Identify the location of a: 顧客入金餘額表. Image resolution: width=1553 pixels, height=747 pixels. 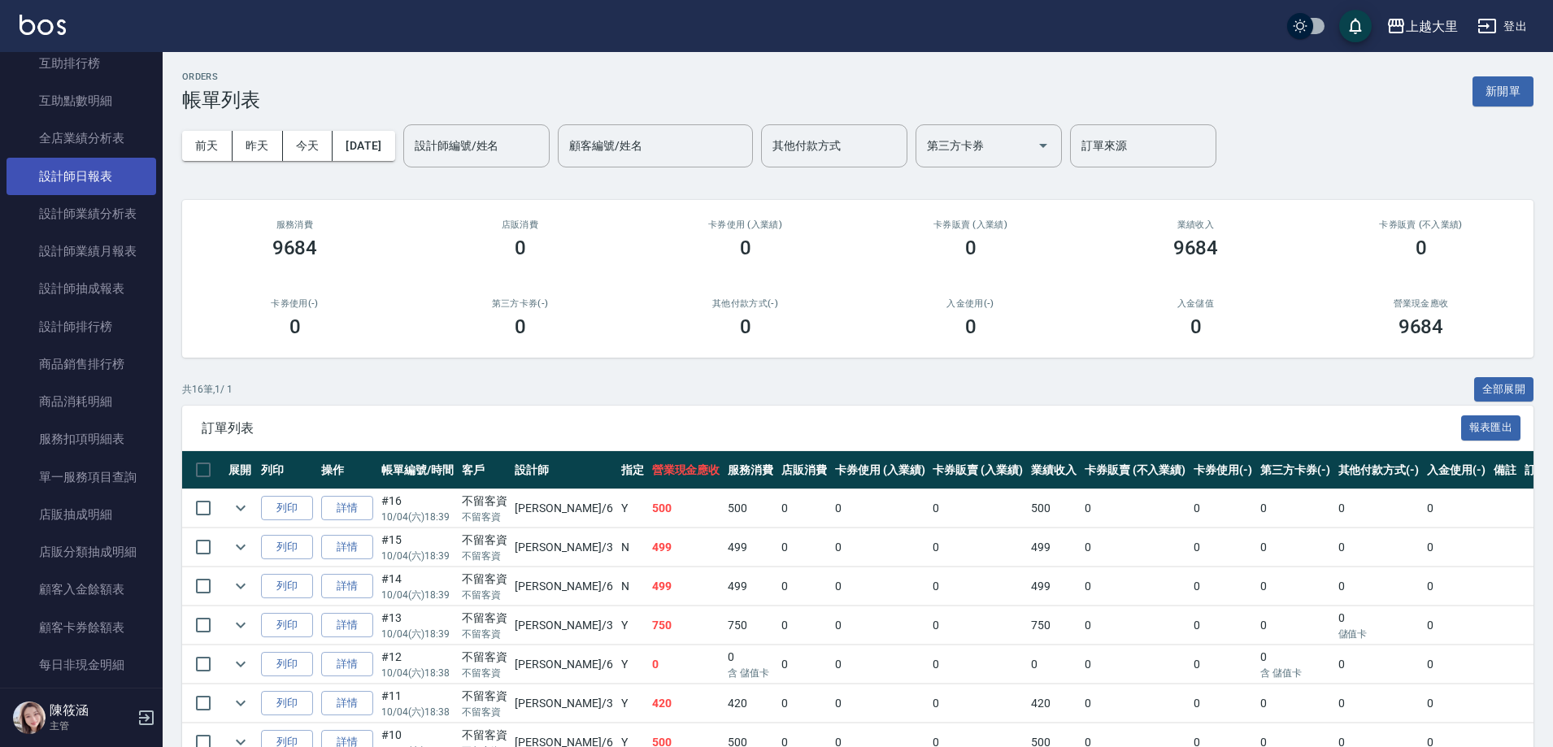
(81, 589).